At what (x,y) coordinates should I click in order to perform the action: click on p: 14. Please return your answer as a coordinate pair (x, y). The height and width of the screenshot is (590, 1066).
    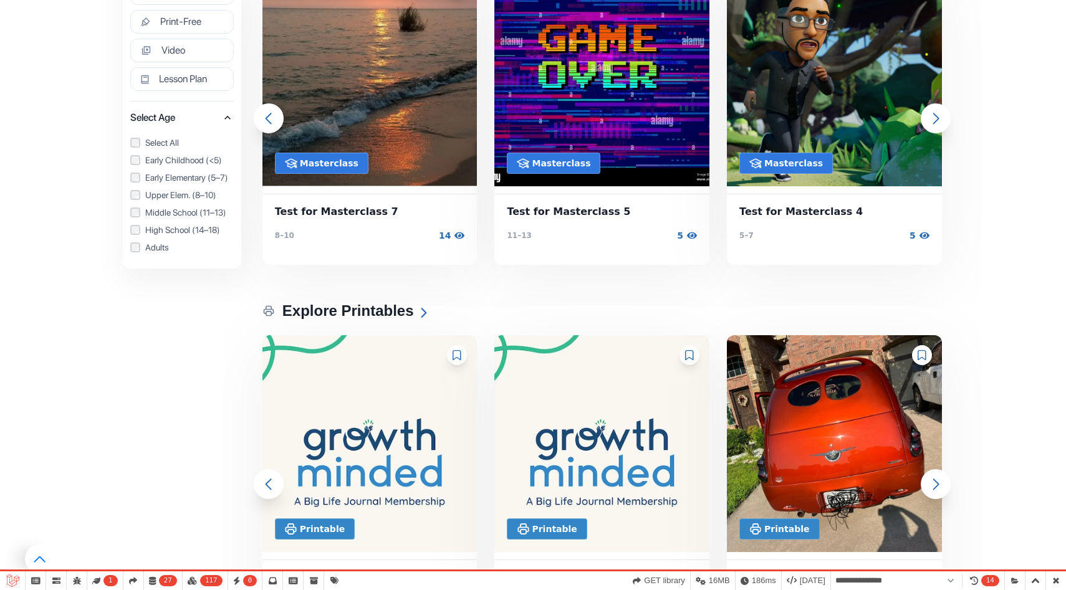
    Looking at the image, I should click on (445, 236).